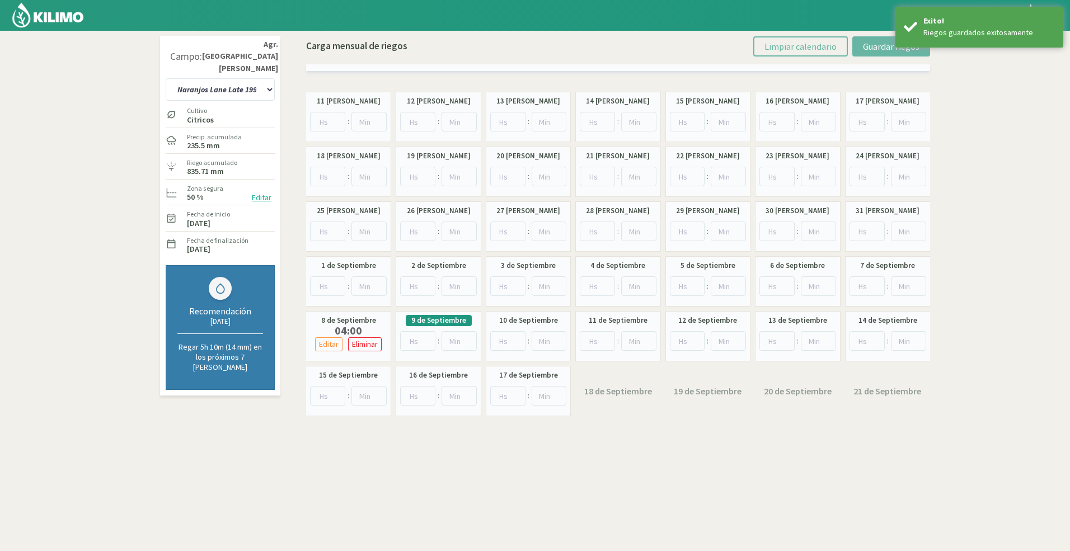  Describe the element at coordinates (214, 137) in the screenshot. I see `label: Precip. acumulada` at that location.